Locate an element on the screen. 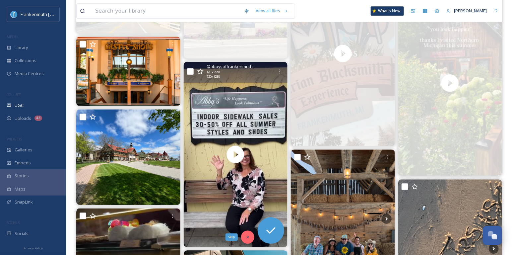  span: Video is located at coordinates (216, 72).